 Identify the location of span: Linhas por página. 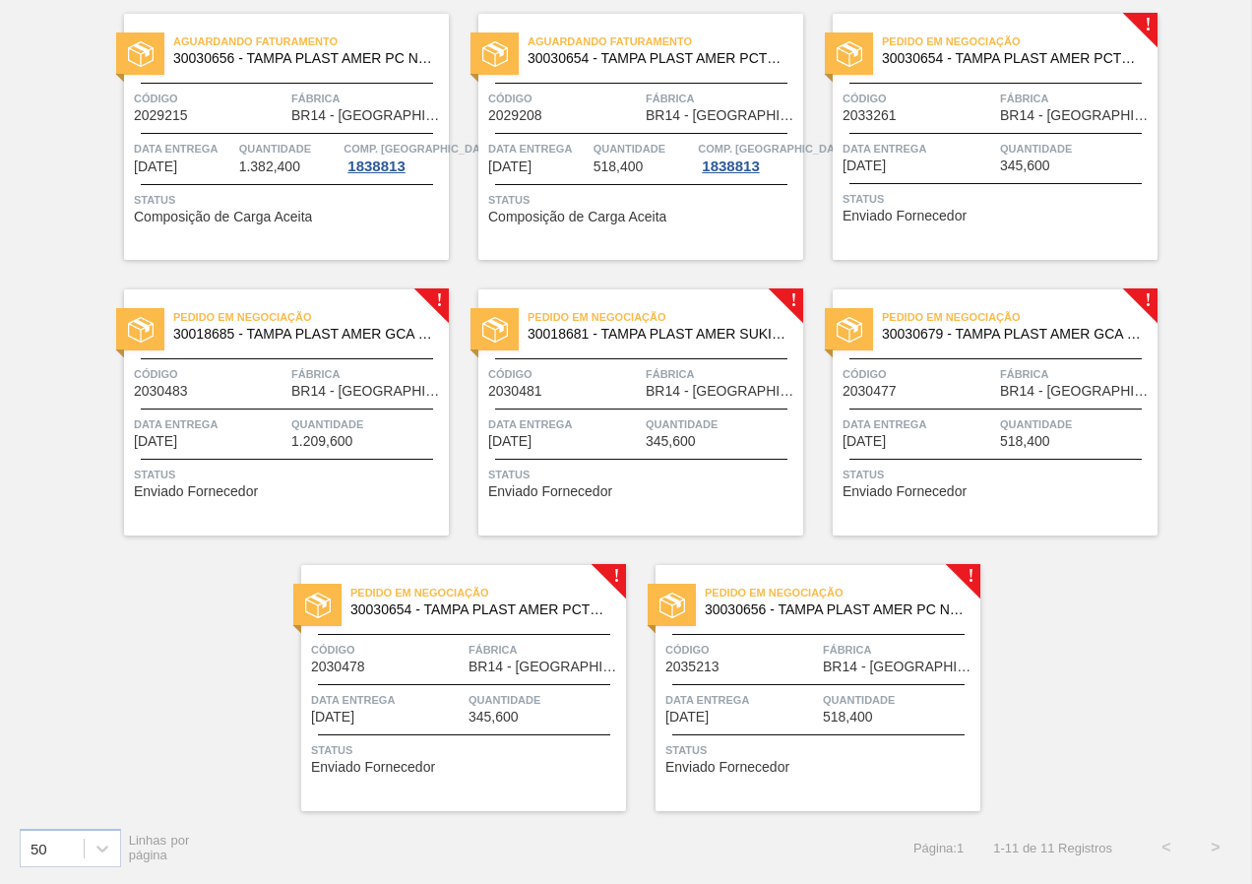
(159, 847).